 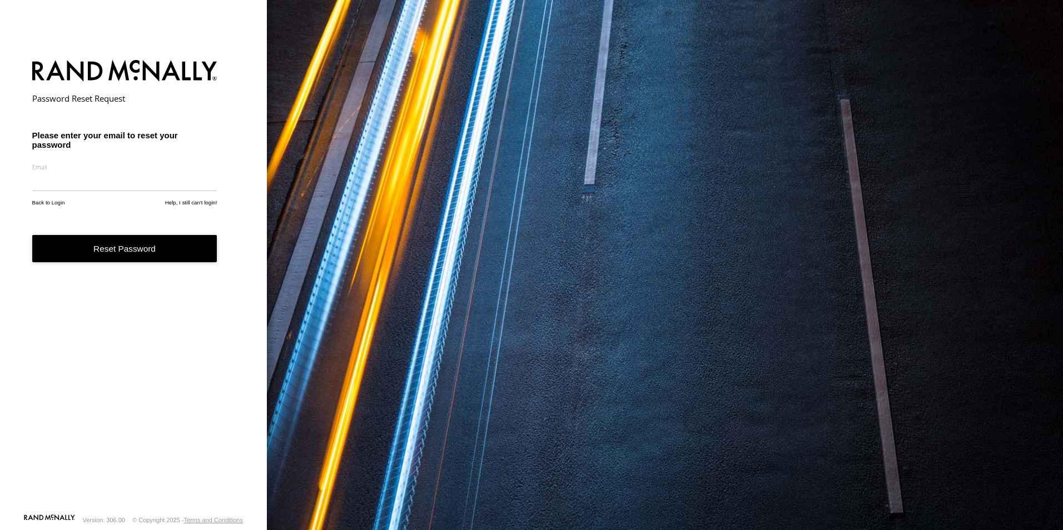 I want to click on h3: Please enter your email to reset your password, so click(x=125, y=140).